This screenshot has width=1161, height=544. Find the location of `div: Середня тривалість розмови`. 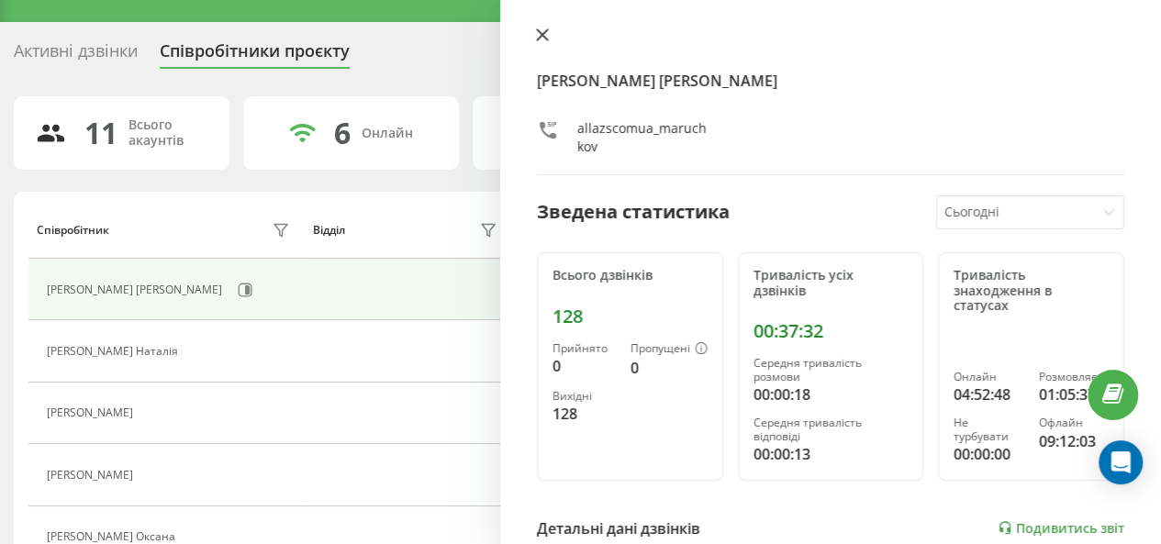

div: Середня тривалість розмови is located at coordinates (831, 370).